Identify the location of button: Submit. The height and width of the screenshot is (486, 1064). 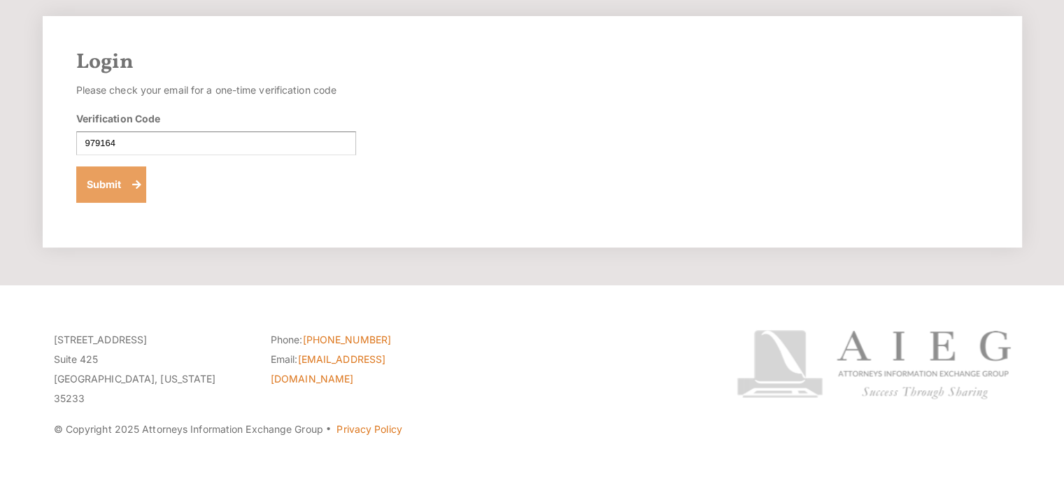
(111, 185).